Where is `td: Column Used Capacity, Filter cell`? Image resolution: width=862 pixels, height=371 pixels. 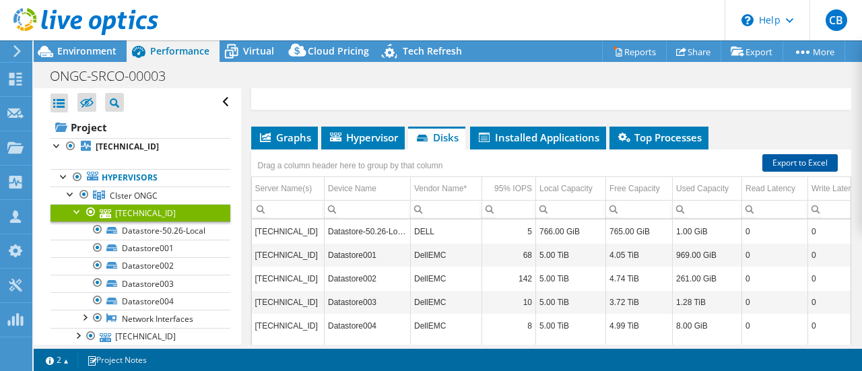 td: Column Used Capacity, Filter cell is located at coordinates (707, 209).